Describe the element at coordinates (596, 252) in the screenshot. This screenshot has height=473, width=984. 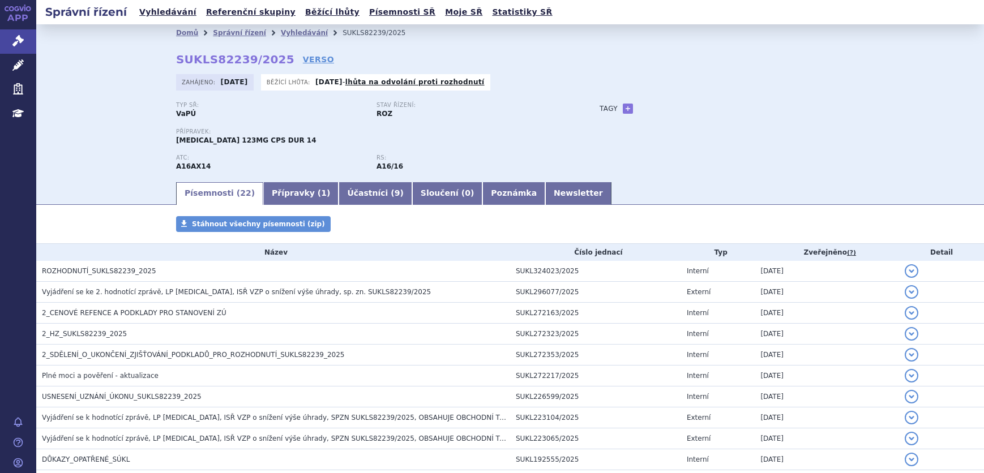
I see `th: Číslo jednací` at that location.